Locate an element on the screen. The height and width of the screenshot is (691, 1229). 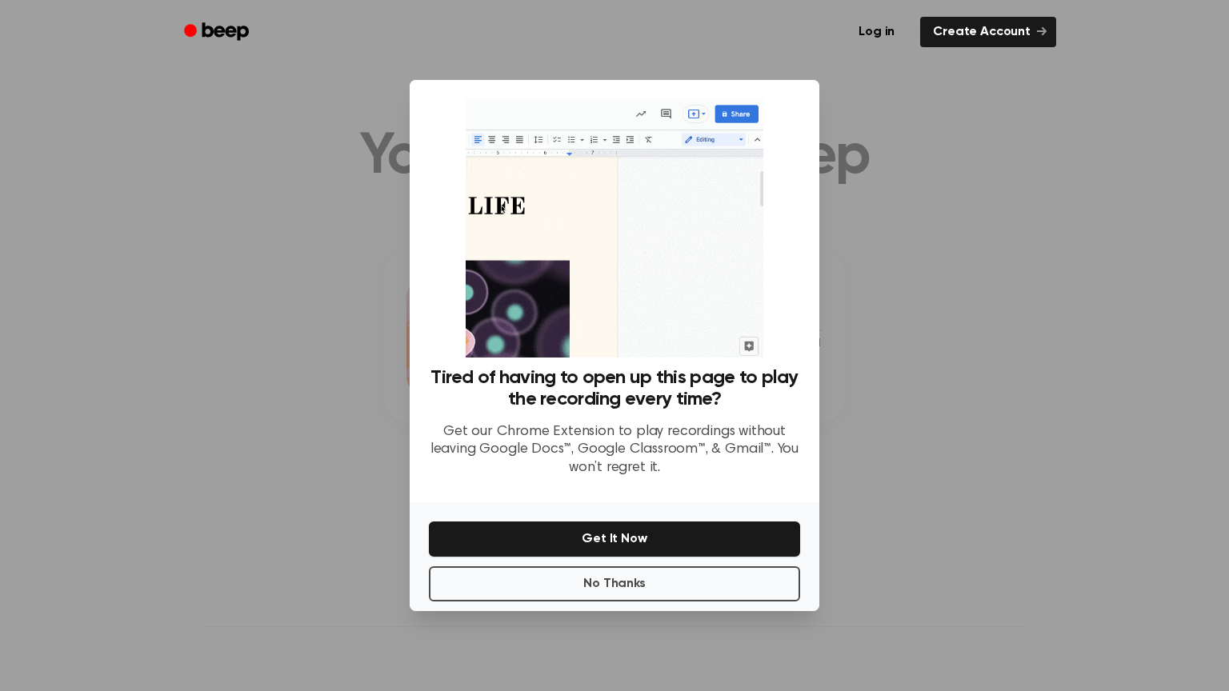
p: Get our Chrome Extension to play recordings without leaving Google Docs™, Google Classroom™, & Gm... is located at coordinates (614, 450).